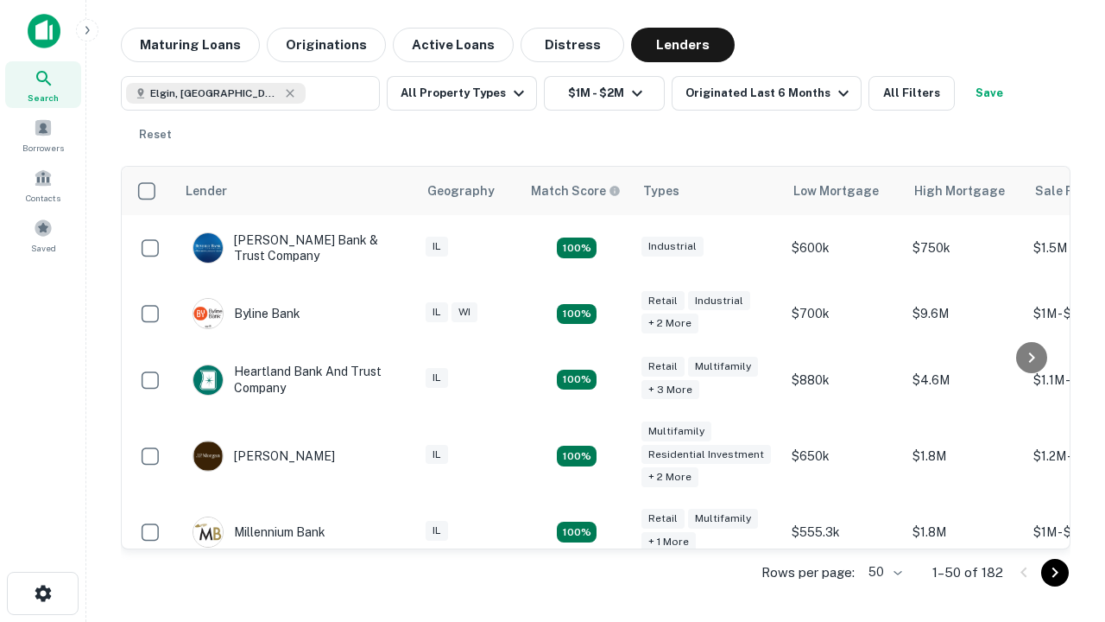  I want to click on th: Capitalize uses an advanced AI algorithm to match your search with the best lender. The match sco..., so click(577, 191).